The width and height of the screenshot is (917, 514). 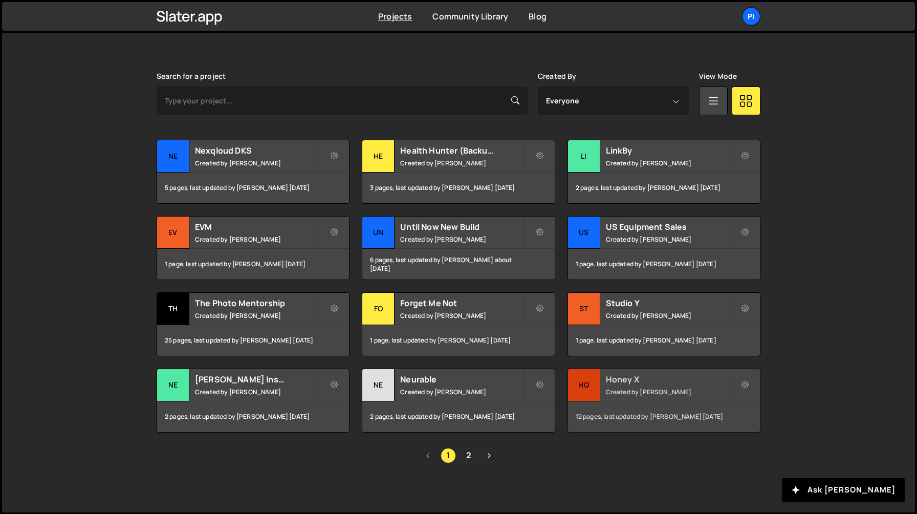 I want to click on div: St, so click(x=584, y=309).